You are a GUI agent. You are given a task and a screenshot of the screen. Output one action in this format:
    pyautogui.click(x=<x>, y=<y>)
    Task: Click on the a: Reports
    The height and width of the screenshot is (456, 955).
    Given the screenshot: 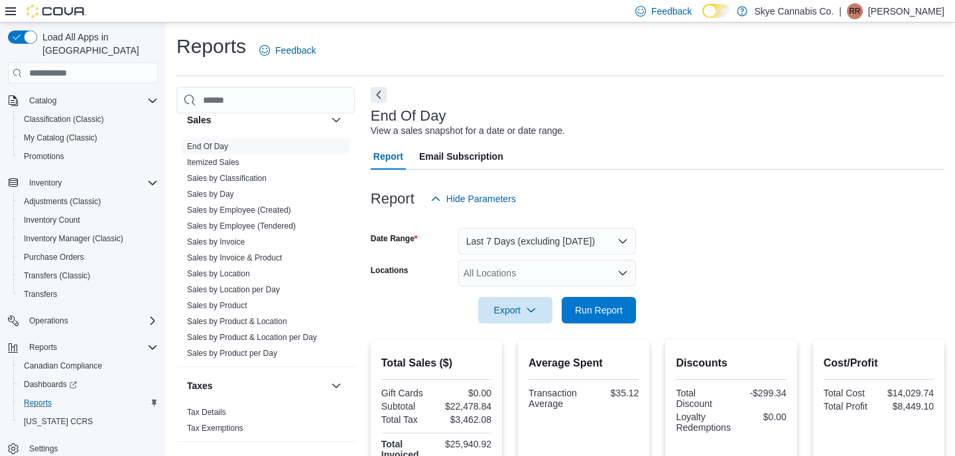 What is the action you would take?
    pyautogui.click(x=38, y=403)
    